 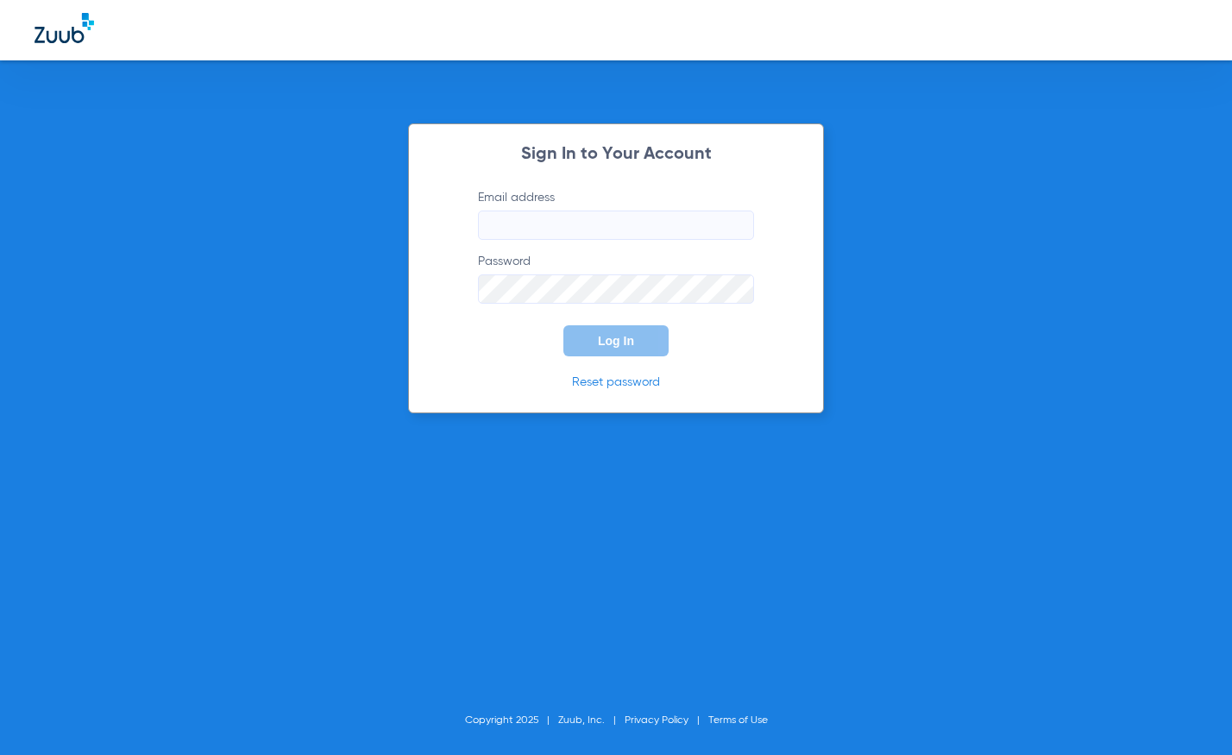 What do you see at coordinates (591, 720) in the screenshot?
I see `li: Zuub, Inc.` at bounding box center [591, 720].